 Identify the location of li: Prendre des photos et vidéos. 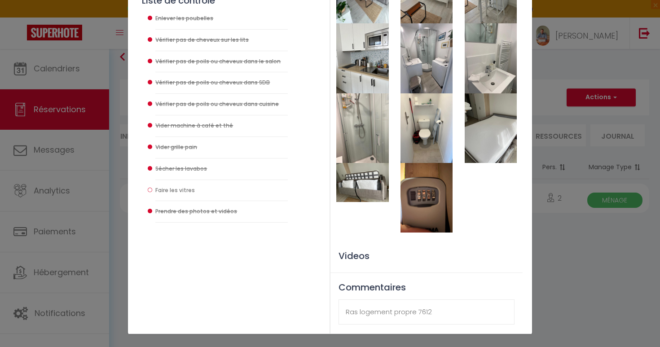
(221, 212).